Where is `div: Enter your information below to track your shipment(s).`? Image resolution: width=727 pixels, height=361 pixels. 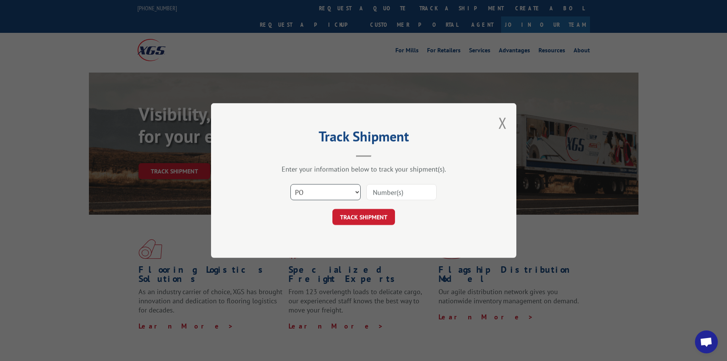 div: Enter your information below to track your shipment(s). is located at coordinates (364, 169).